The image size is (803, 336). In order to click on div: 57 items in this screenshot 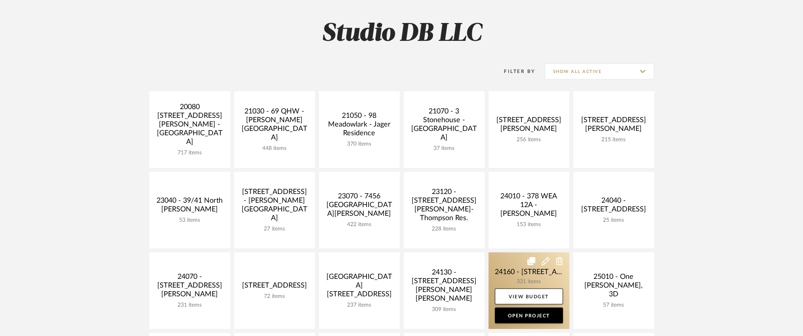, I will do `click(614, 305)`.